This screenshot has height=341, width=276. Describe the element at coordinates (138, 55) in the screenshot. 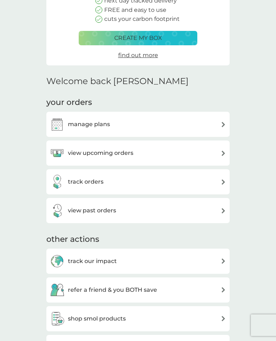

I see `span: find out more` at that location.